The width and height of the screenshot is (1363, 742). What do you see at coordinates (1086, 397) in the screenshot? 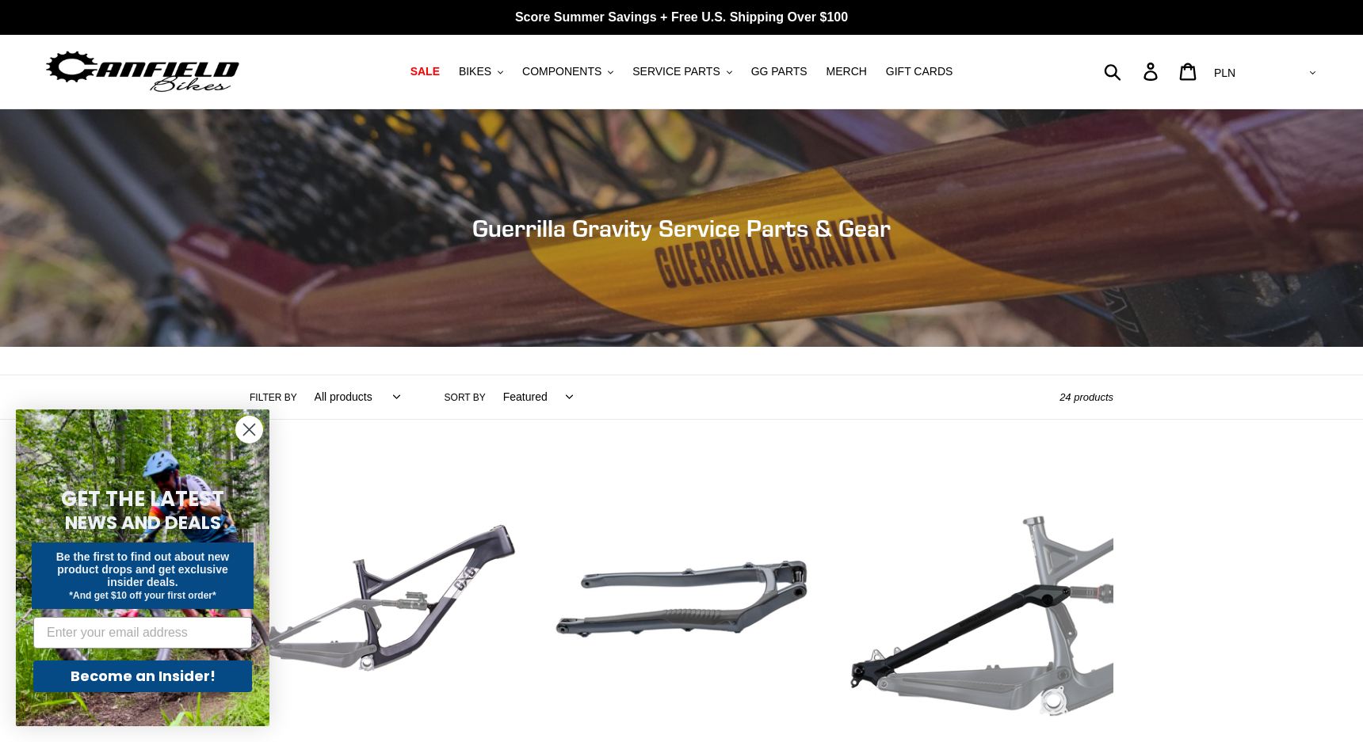
I see `span: 24 products` at bounding box center [1086, 397].